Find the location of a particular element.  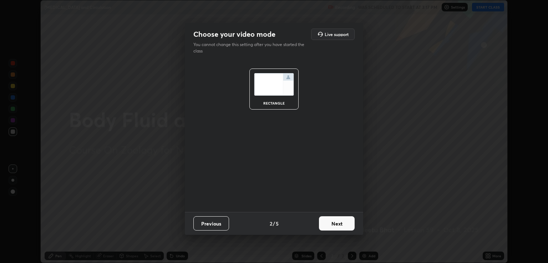

h2: Choose your video mode is located at coordinates (234, 34).